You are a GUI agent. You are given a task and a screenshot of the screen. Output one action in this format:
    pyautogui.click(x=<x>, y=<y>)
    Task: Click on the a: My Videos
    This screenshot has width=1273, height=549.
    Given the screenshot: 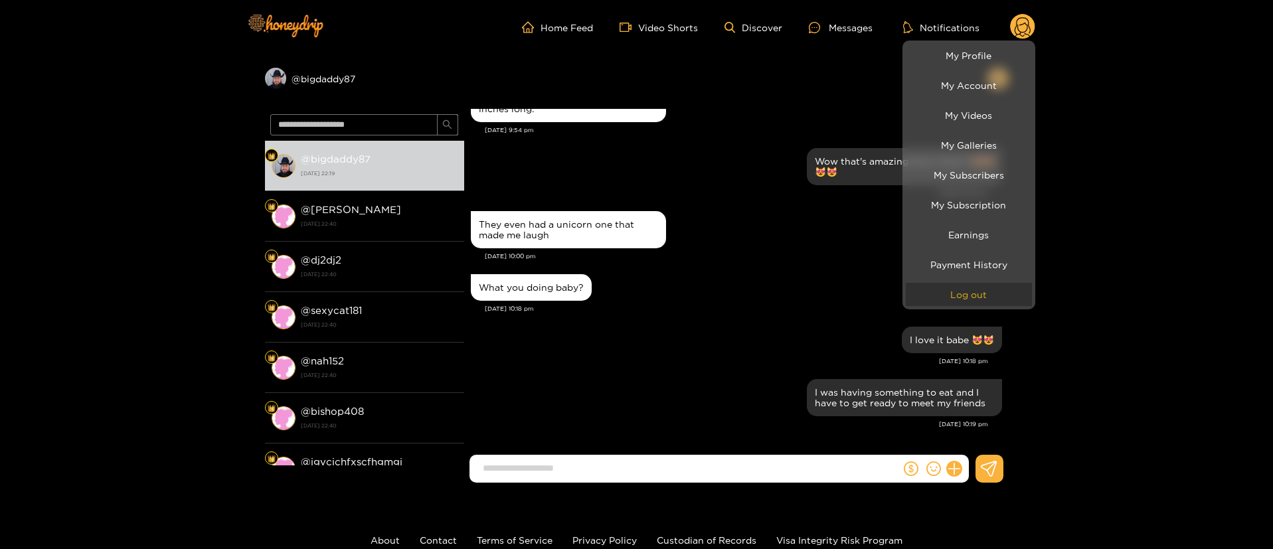 What is the action you would take?
    pyautogui.click(x=969, y=115)
    